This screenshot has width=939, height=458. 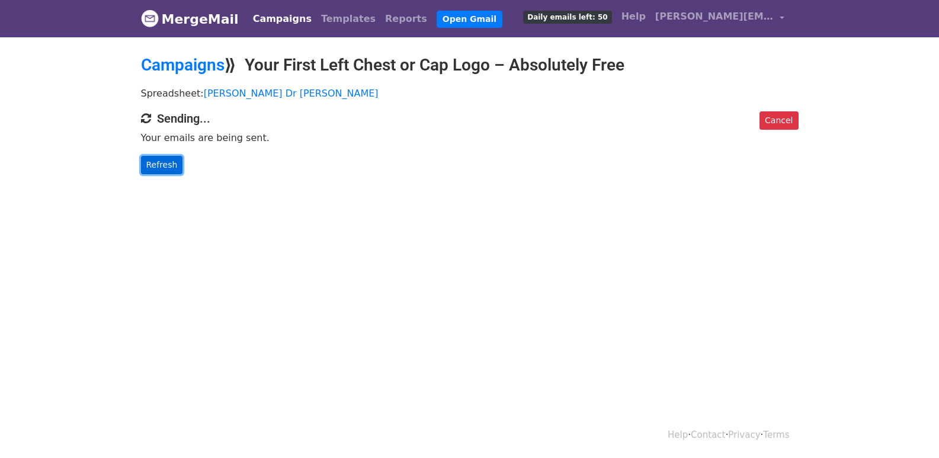 What do you see at coordinates (776, 435) in the screenshot?
I see `a: Terms` at bounding box center [776, 435].